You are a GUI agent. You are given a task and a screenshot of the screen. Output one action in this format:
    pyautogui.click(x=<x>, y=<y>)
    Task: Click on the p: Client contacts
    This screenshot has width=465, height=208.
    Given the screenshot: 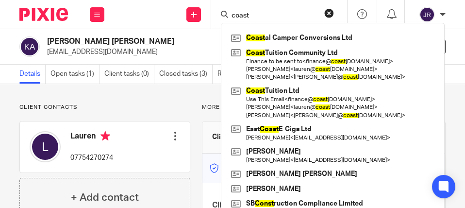 What is the action you would take?
    pyautogui.click(x=105, y=107)
    